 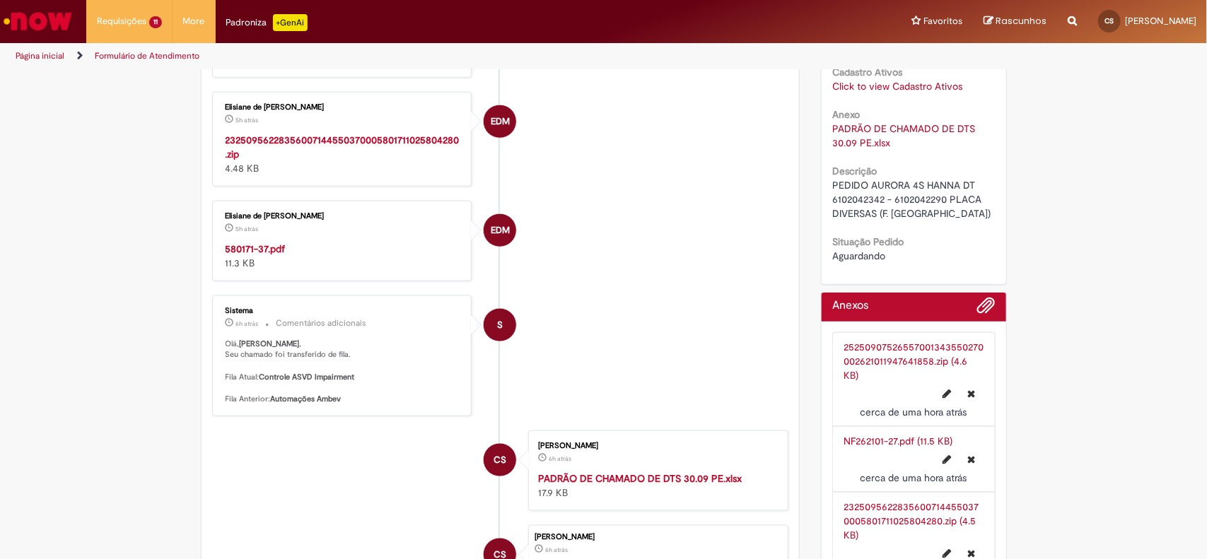 What do you see at coordinates (948, 460) in the screenshot?
I see `button: Editar nome de arquivo NF262101-27.pdf` at bounding box center [948, 460].